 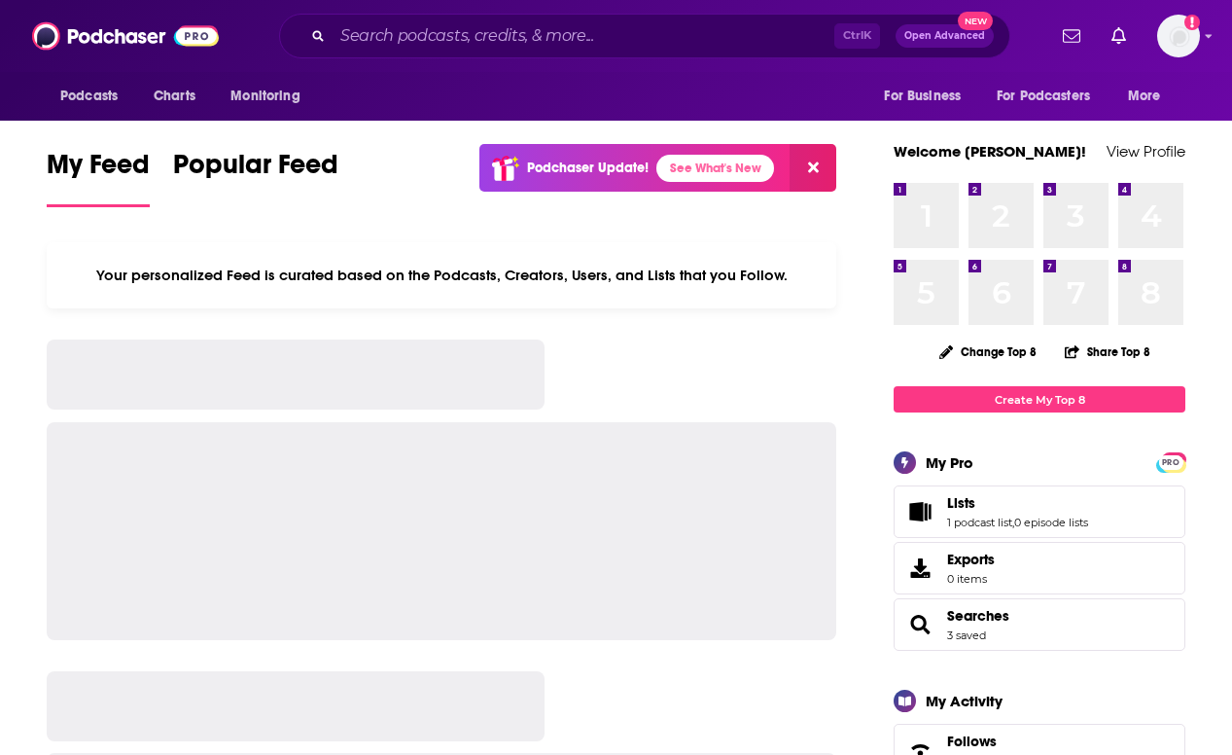 I want to click on a: Create My Top 8, so click(x=1040, y=399).